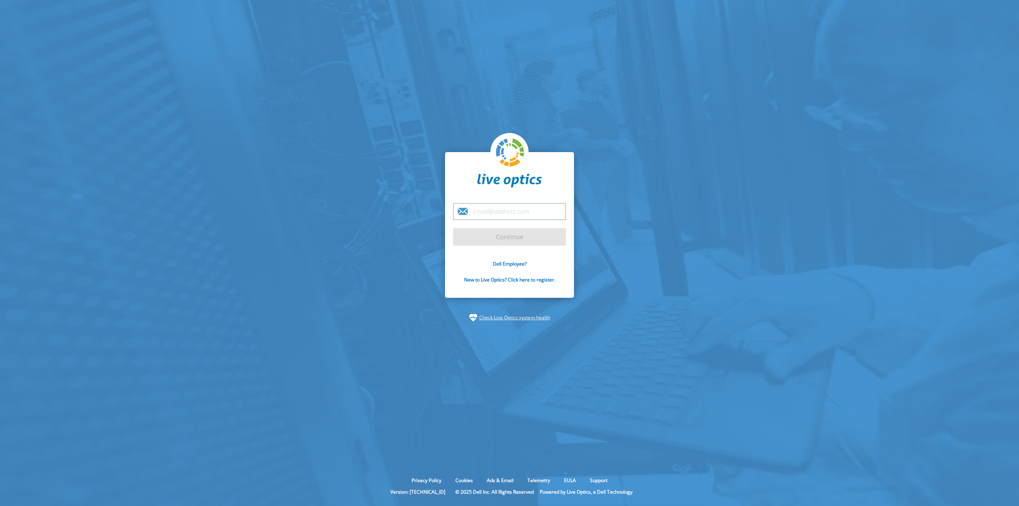 The height and width of the screenshot is (506, 1019). What do you see at coordinates (509, 211) in the screenshot?
I see `input: email@address.com` at bounding box center [509, 211].